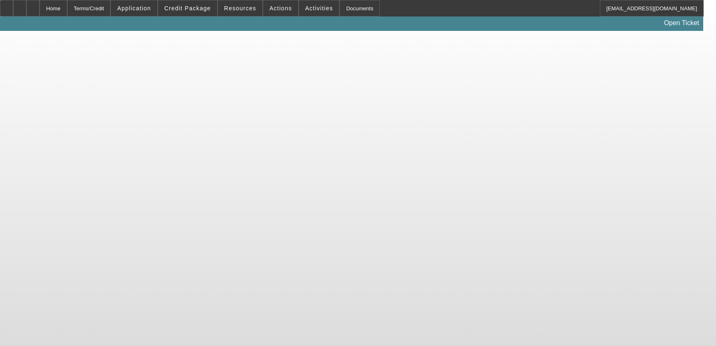 Image resolution: width=716 pixels, height=346 pixels. Describe the element at coordinates (280, 8) in the screenshot. I see `button: Actions` at that location.